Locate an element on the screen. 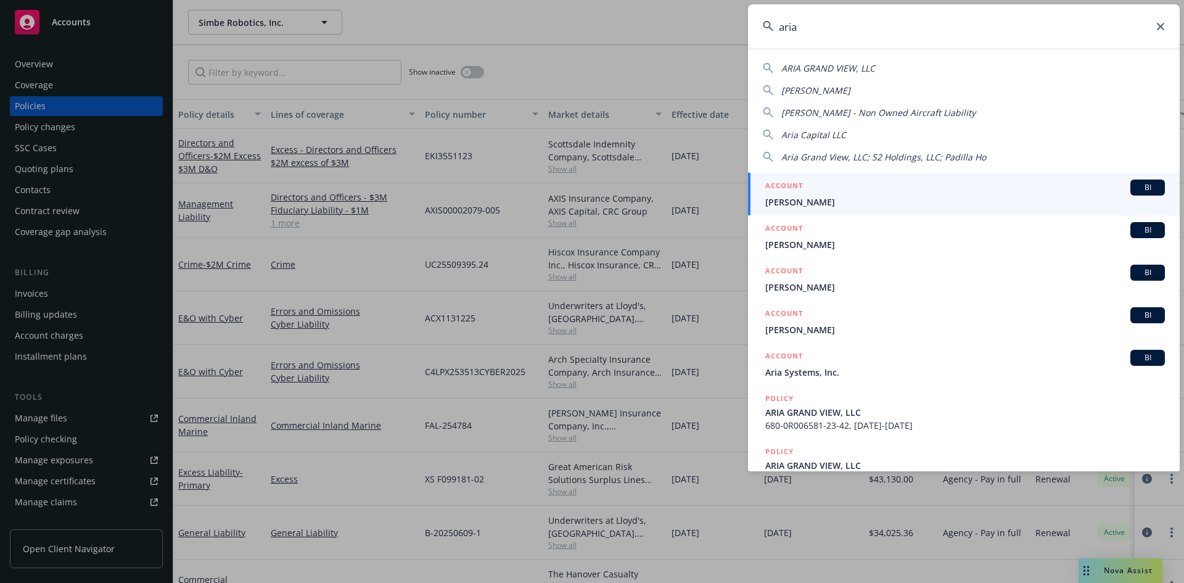 The image size is (1184, 583). span: Aria Grand View, LLC; S2 Holdings, LLC; Padilla Ho is located at coordinates (884, 157).